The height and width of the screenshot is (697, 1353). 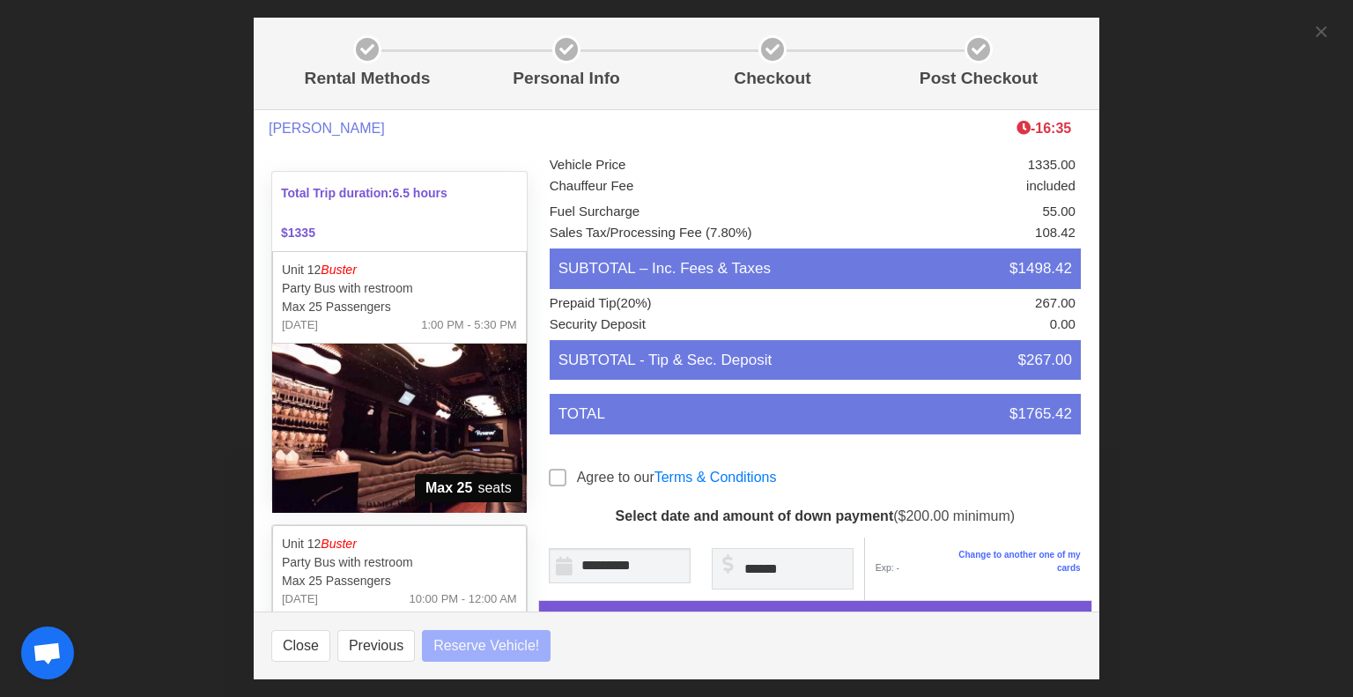 What do you see at coordinates (300, 646) in the screenshot?
I see `button: Close` at bounding box center [300, 646].